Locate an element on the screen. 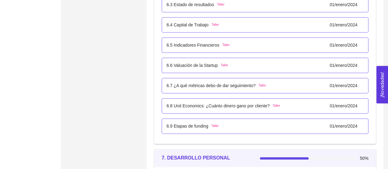 This screenshot has width=388, height=169. p: 6.9 Etapas de funding is located at coordinates (187, 126).